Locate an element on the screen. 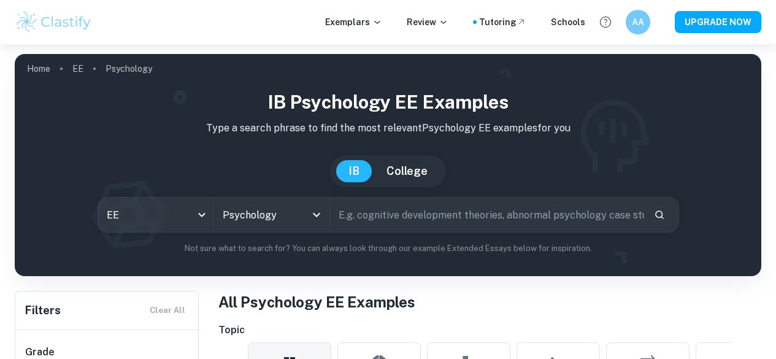  h1: All Psychology EE Examples is located at coordinates (489, 302).